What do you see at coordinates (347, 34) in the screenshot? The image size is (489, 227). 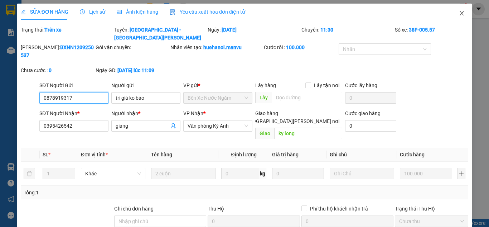 I see `div: Chuyến:` at bounding box center [347, 34].